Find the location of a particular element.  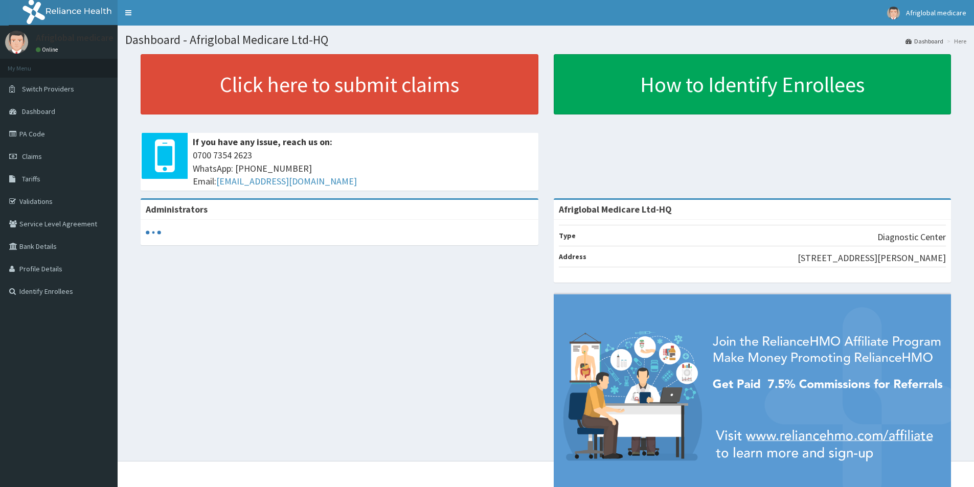

a: Dashboard is located at coordinates (925, 41).